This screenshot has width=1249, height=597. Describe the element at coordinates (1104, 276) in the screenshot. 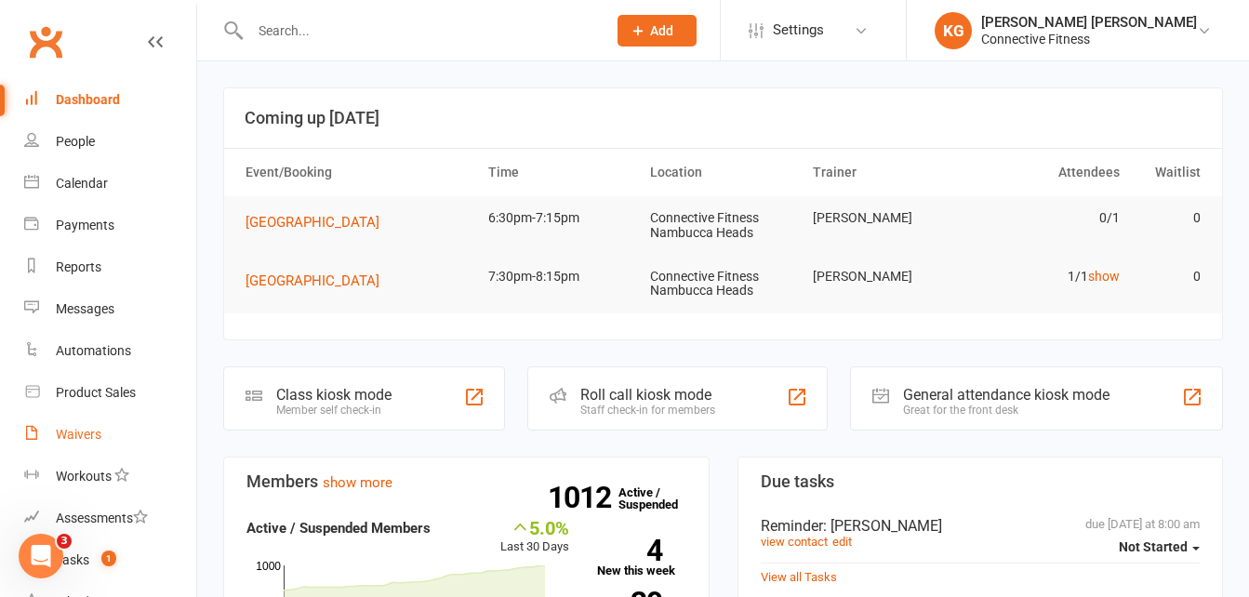

I see `a: show` at that location.